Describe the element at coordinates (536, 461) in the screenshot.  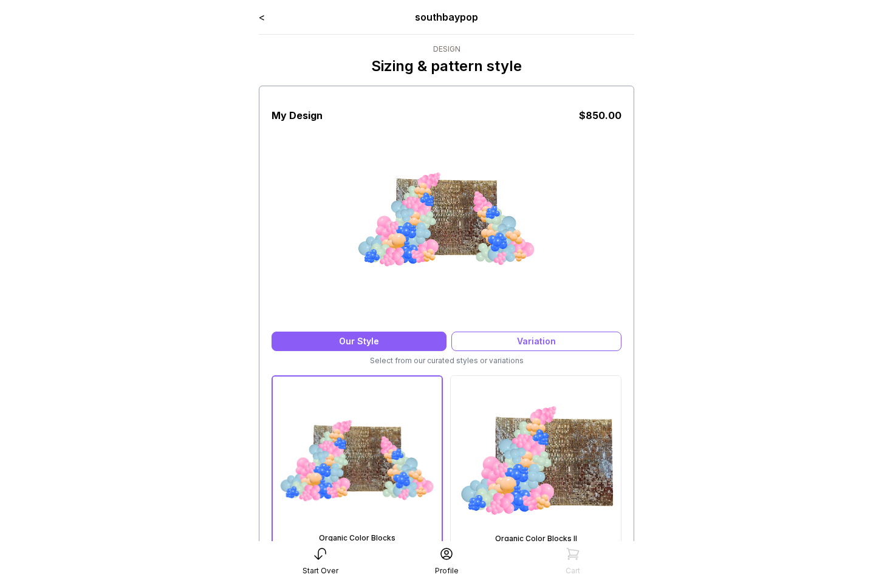
I see `img: Organic Color Blocks II` at that location.